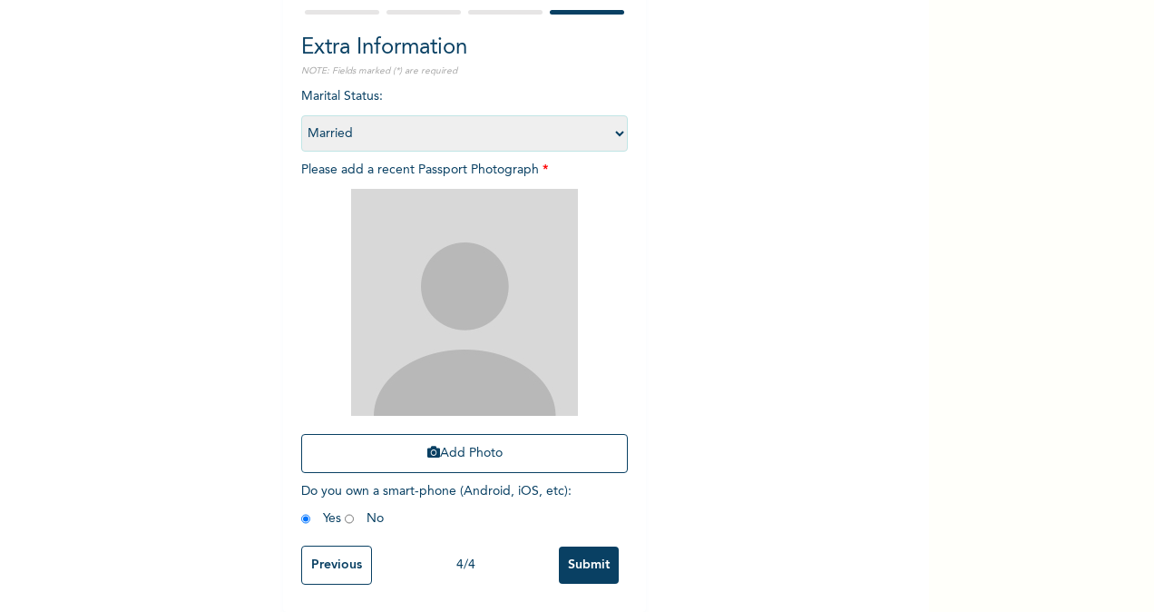 This screenshot has width=1154, height=612. What do you see at coordinates (337, 564) in the screenshot?
I see `input: Previous` at bounding box center [337, 564].